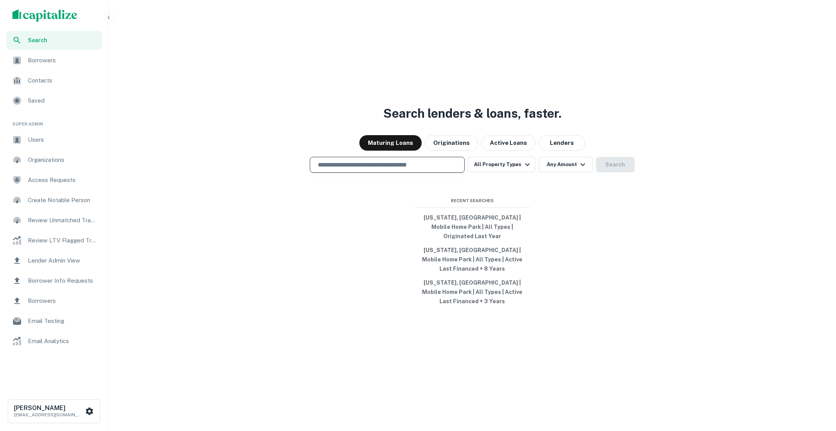  Describe the element at coordinates (54, 281) in the screenshot. I see `div: Borrower Info Requests` at that location.